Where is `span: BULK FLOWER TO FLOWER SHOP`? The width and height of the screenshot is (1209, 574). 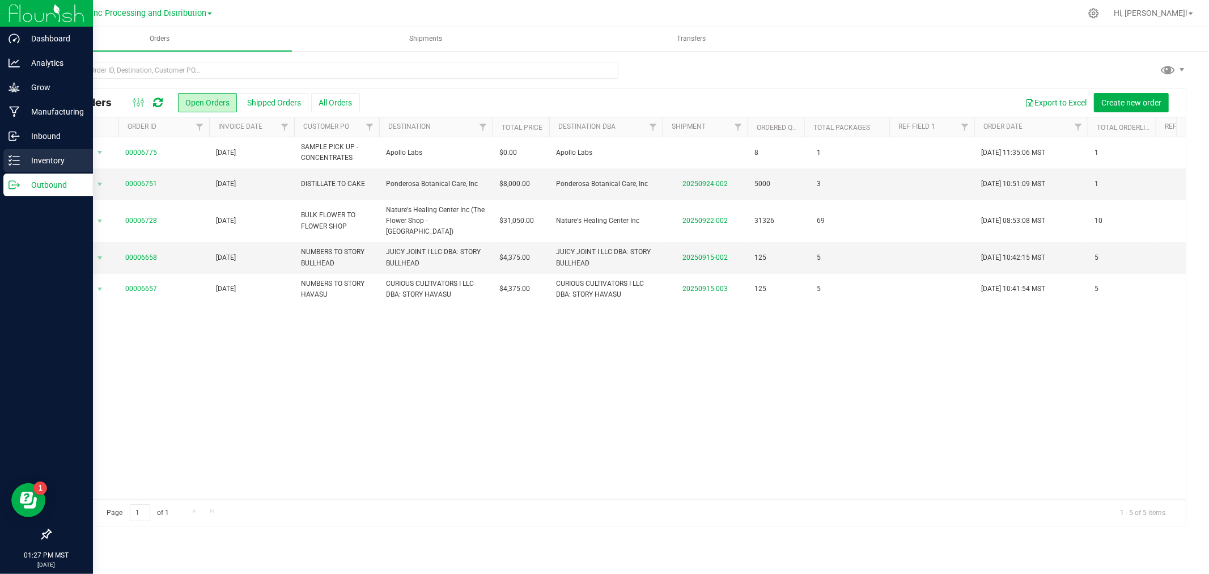 span: BULK FLOWER TO FLOWER SHOP is located at coordinates (337, 221).